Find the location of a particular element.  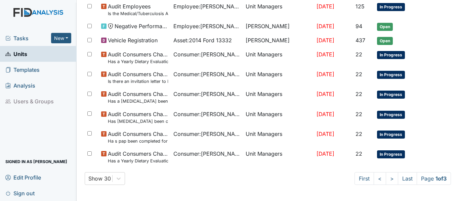

nav: task-pagination is located at coordinates (403, 179).